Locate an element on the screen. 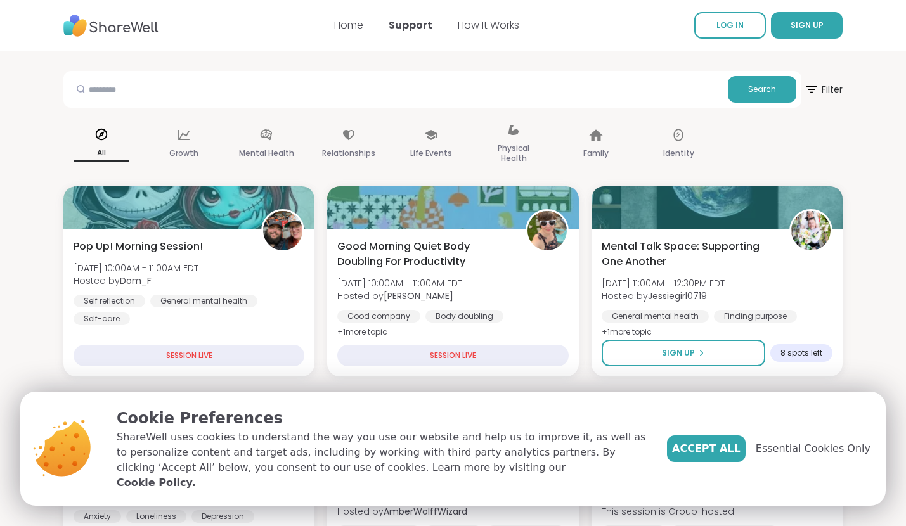 This screenshot has width=906, height=526. a: Cookie Policy. is located at coordinates (156, 483).